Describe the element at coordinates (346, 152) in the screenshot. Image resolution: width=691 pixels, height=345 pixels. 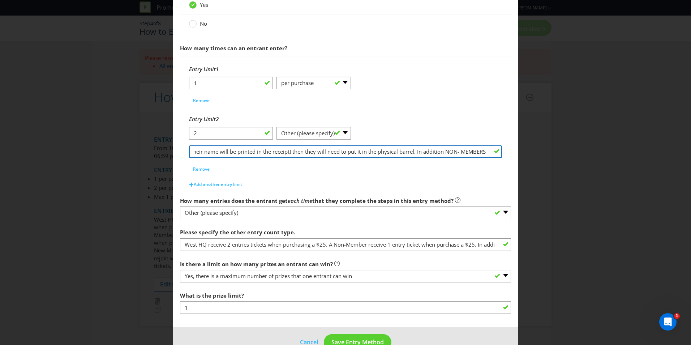
I see `input: Please specify.` at that location.